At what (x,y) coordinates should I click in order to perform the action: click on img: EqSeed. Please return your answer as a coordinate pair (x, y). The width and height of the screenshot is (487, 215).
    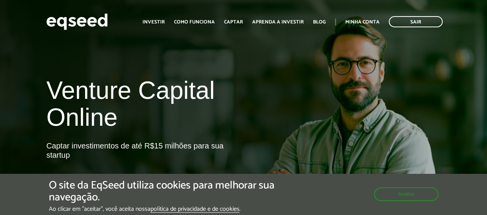
    Looking at the image, I should click on (77, 22).